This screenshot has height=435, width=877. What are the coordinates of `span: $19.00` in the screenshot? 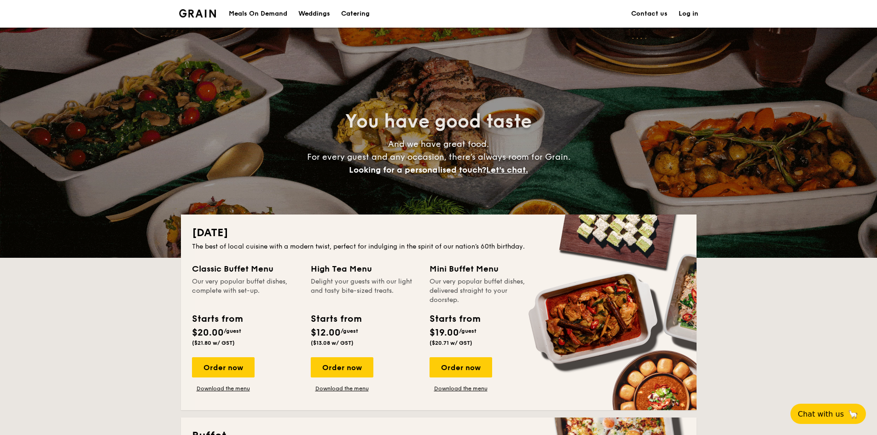 It's located at (444, 333).